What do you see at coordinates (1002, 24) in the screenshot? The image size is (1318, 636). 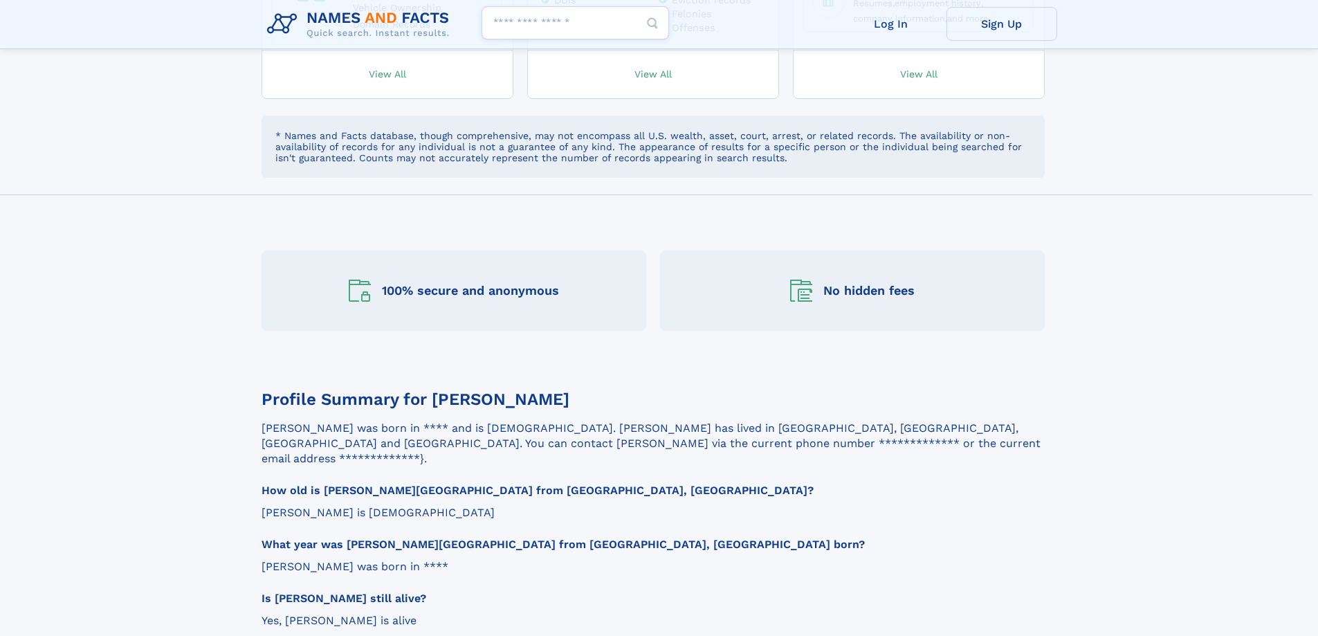 I see `a: Sign Up` at bounding box center [1002, 24].